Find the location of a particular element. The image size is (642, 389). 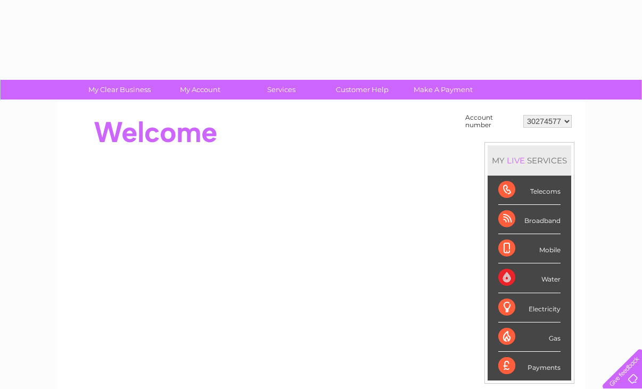

div: LIVE is located at coordinates (516, 160).